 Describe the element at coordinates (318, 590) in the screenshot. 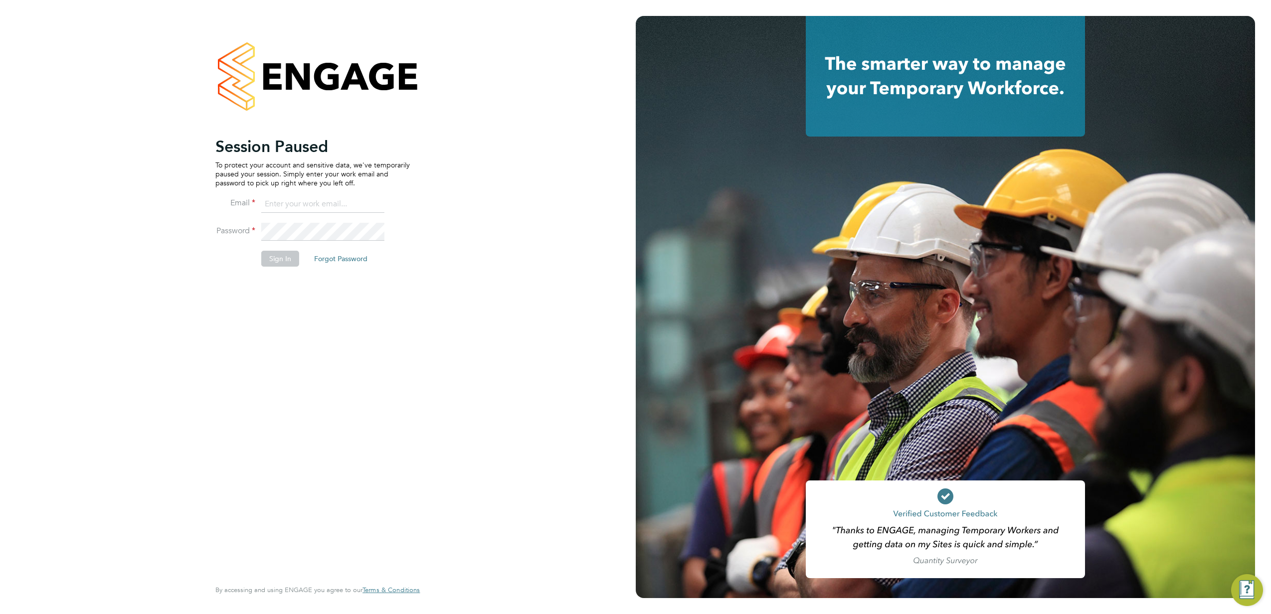

I see `span: By accessing and using ENGAGE you agree to our` at that location.